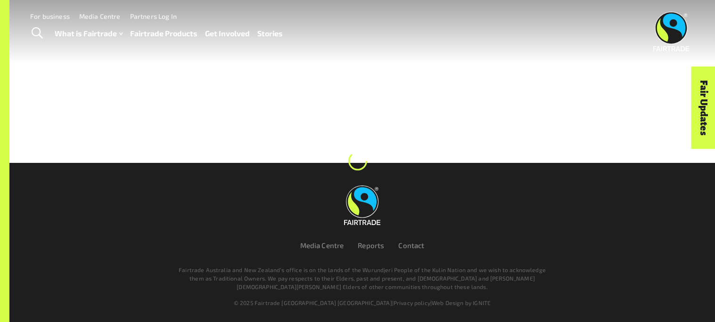  What do you see at coordinates (461, 303) in the screenshot?
I see `a: Web Design by IGNITE` at bounding box center [461, 303].